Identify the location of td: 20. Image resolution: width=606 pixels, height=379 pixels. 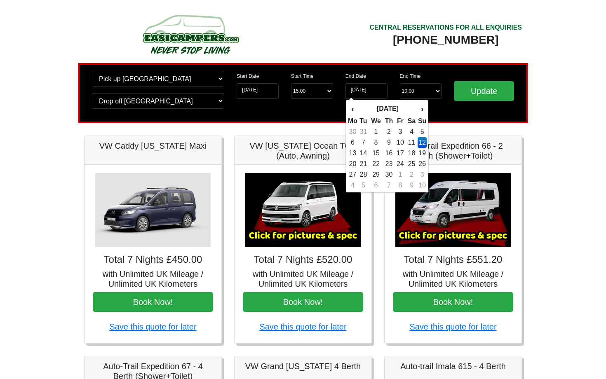
(352, 164).